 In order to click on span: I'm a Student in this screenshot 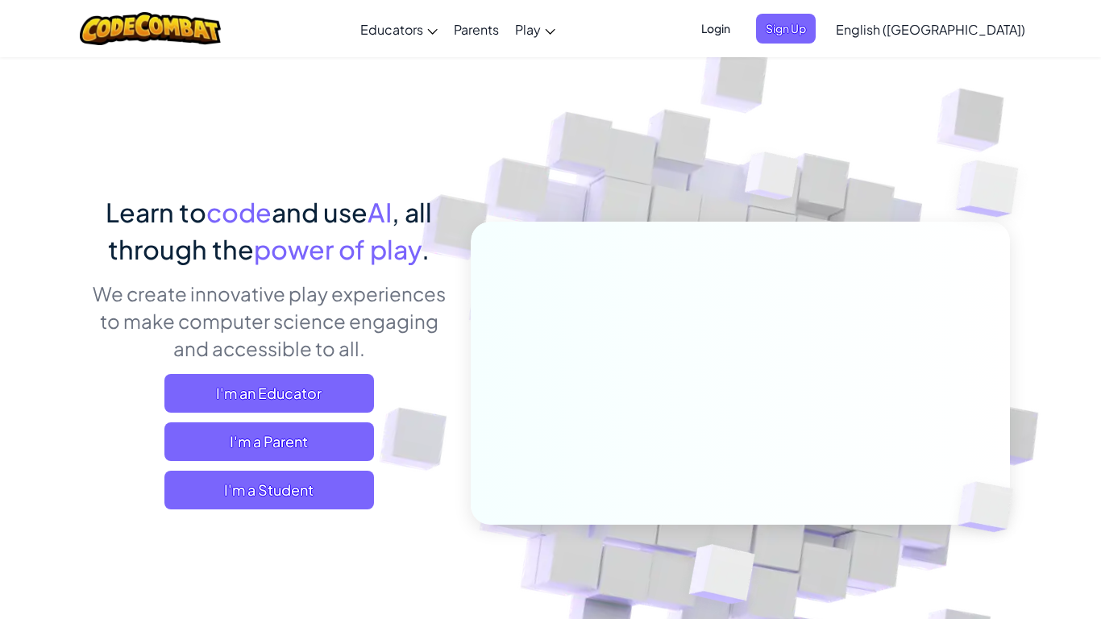, I will do `click(269, 490)`.